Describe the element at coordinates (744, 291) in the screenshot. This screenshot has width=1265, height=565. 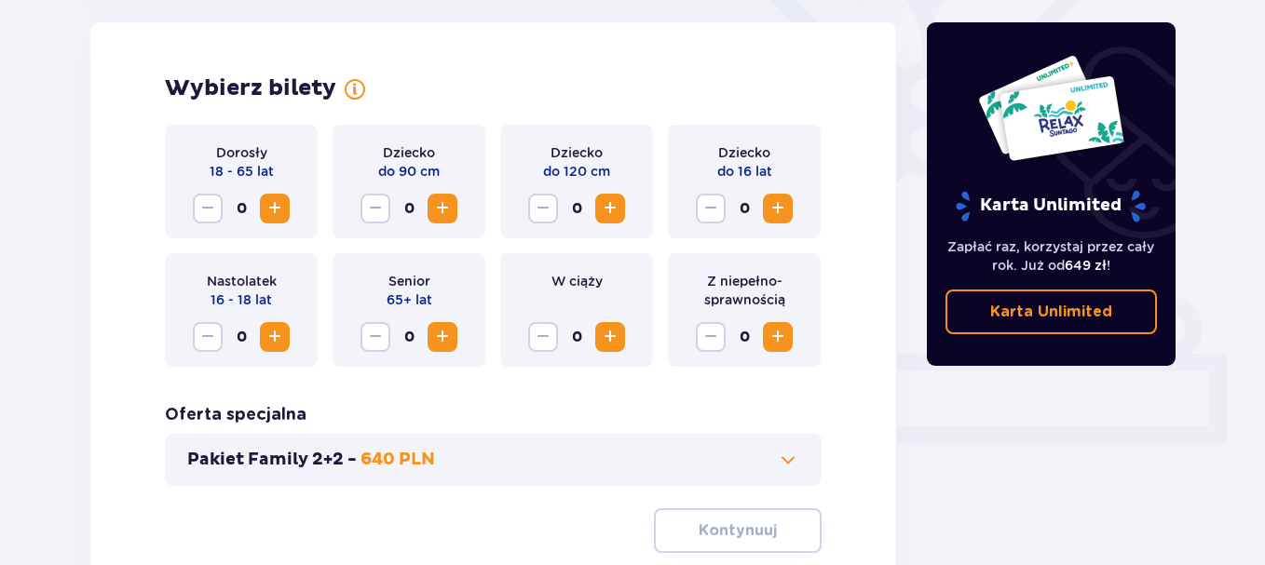
I see `p: Z niepełno­sprawnością` at that location.